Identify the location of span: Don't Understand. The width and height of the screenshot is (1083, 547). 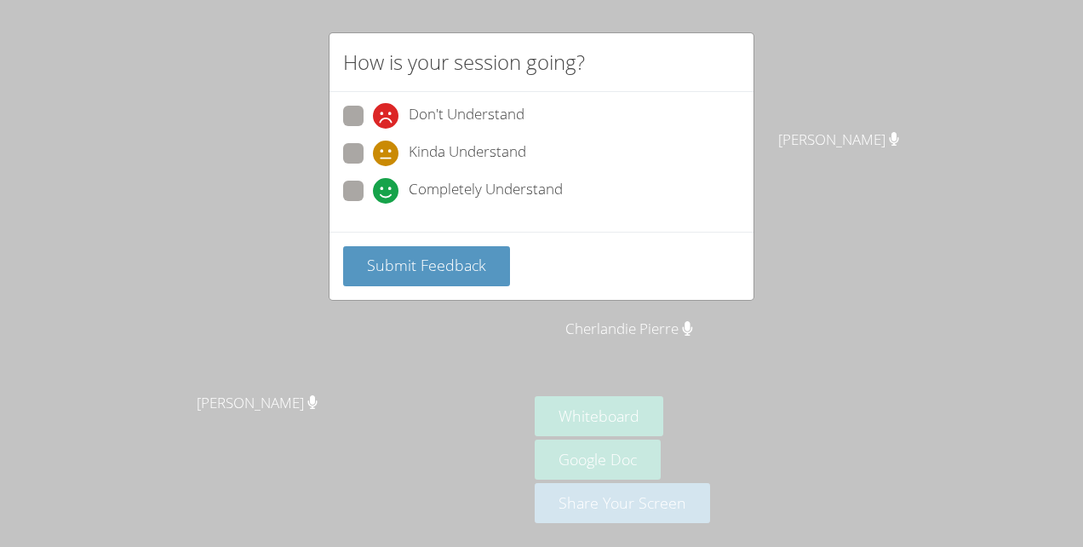
(466, 116).